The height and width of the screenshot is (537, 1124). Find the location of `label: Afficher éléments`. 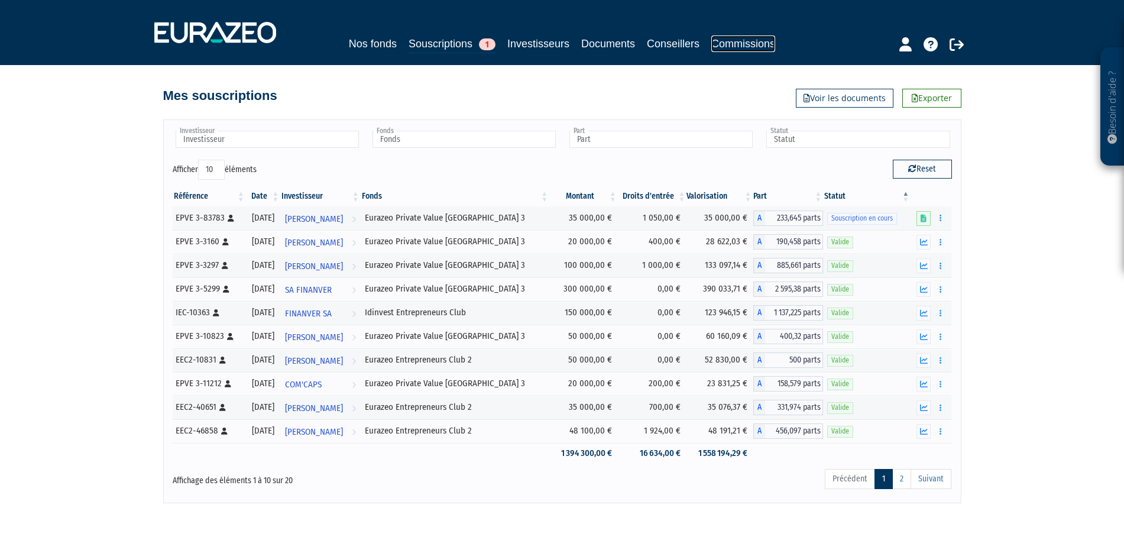

label: Afficher éléments is located at coordinates (215, 170).